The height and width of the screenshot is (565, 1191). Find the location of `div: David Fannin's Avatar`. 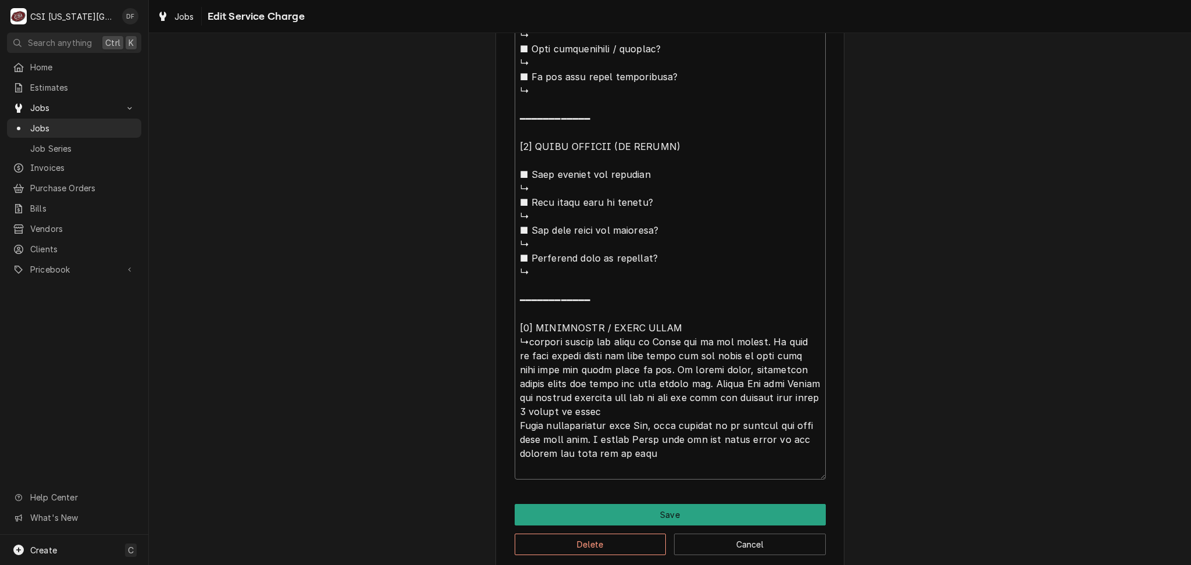

div: David Fannin's Avatar is located at coordinates (130, 16).